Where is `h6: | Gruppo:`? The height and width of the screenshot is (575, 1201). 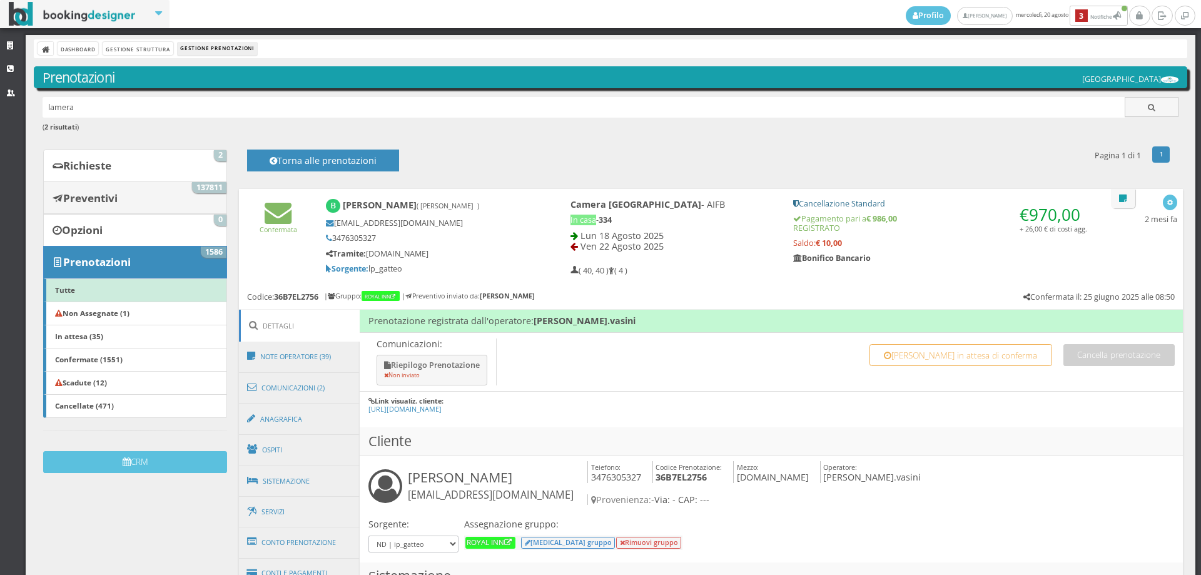
h6: | Gruppo: is located at coordinates (362, 296).